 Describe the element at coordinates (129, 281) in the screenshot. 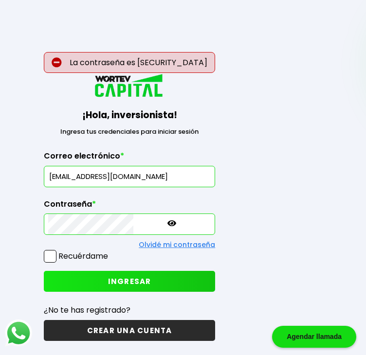

I see `span: INGRESAR` at that location.